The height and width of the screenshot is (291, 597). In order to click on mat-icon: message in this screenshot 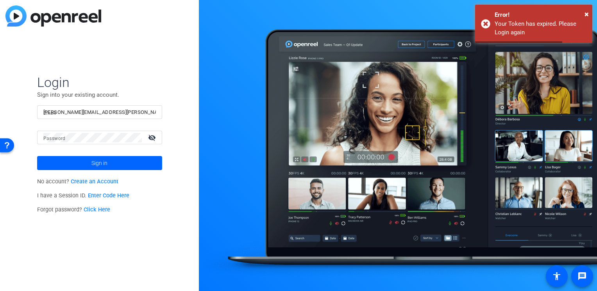, I will do `click(582, 277)`.